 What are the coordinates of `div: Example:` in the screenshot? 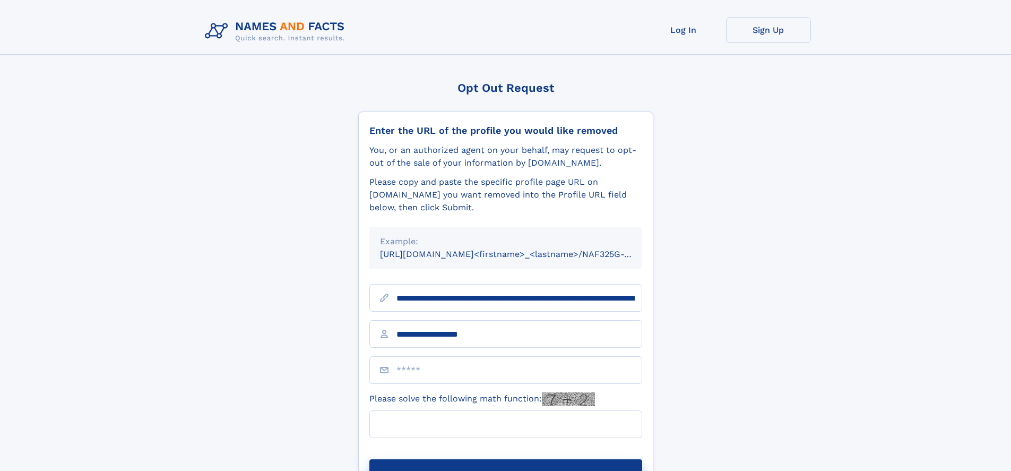 It's located at (506, 241).